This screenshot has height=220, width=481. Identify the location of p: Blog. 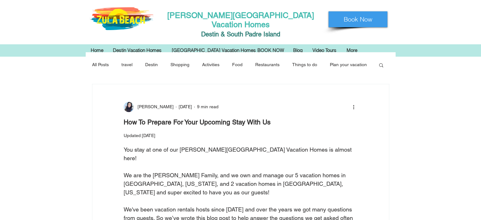
(298, 50).